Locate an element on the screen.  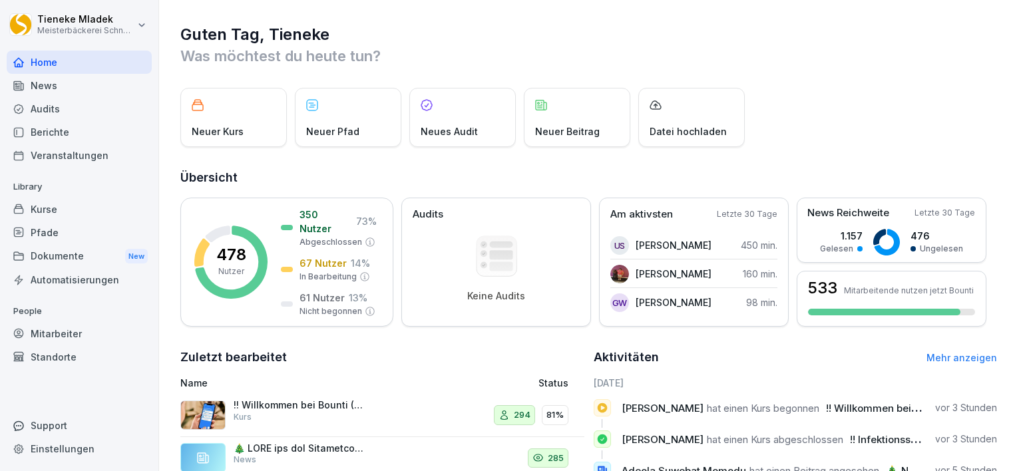
p: Neues Audit is located at coordinates (449, 131).